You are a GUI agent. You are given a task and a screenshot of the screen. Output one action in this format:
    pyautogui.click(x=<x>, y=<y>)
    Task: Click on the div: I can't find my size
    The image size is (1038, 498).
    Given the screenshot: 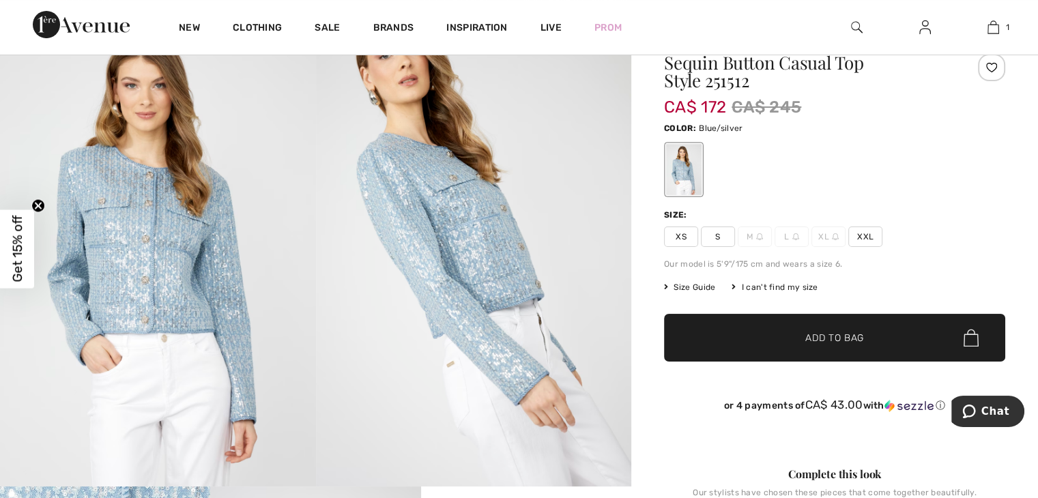 What is the action you would take?
    pyautogui.click(x=774, y=287)
    